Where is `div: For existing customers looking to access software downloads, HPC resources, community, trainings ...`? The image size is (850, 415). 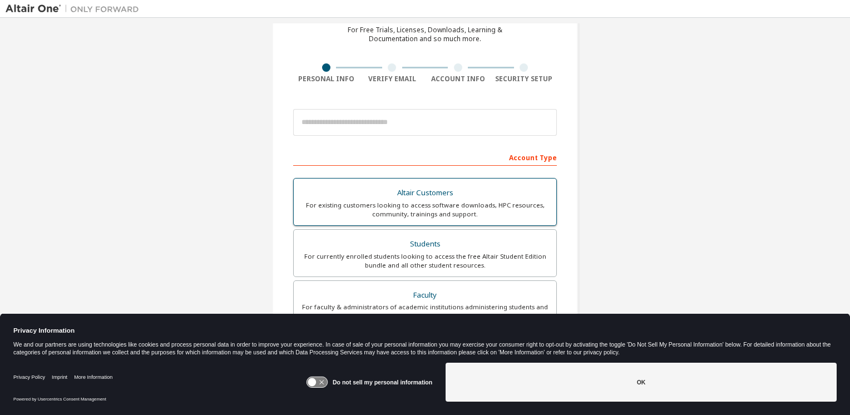 div: For existing customers looking to access software downloads, HPC resources, community, trainings ... is located at coordinates (425, 210).